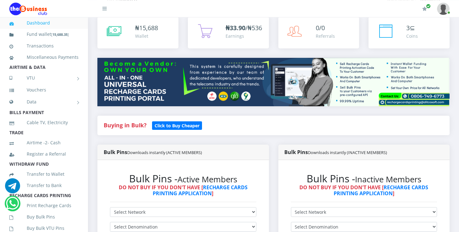  Describe the element at coordinates (44, 23) in the screenshot. I see `a: Dashboard` at that location.